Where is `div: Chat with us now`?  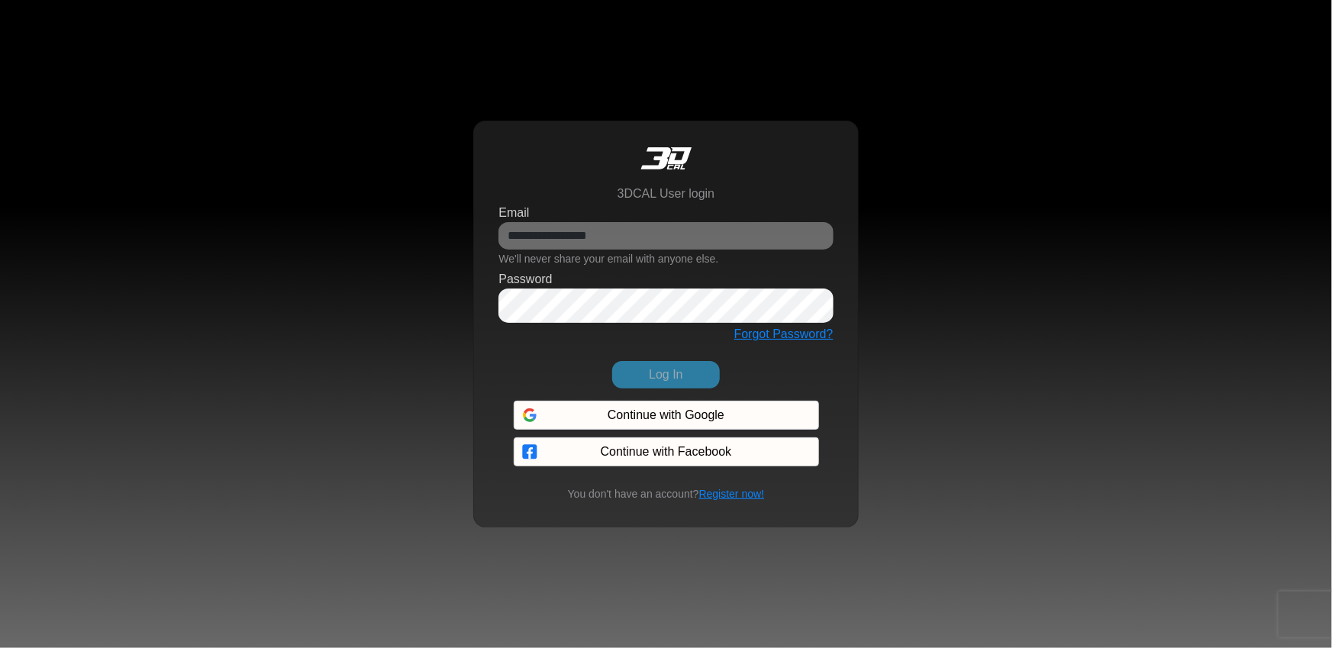 div: Chat with us now is located at coordinates (191, 90).